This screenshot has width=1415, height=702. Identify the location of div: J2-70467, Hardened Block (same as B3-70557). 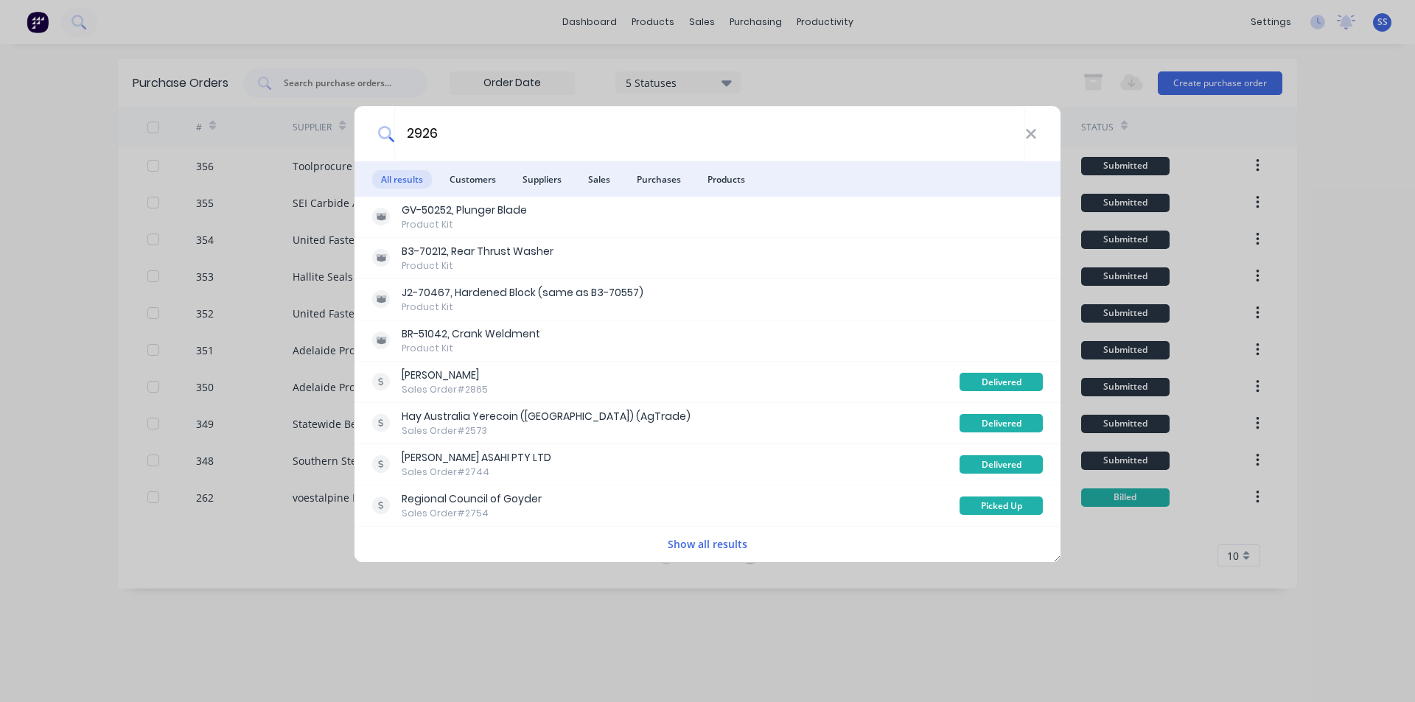
(522, 293).